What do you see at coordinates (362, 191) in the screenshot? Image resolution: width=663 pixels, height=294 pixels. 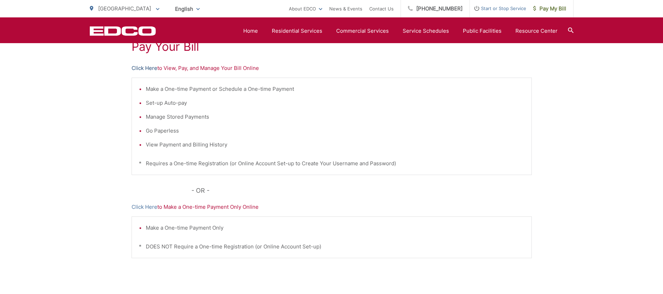 I see `p: - OR -` at bounding box center [362, 191].